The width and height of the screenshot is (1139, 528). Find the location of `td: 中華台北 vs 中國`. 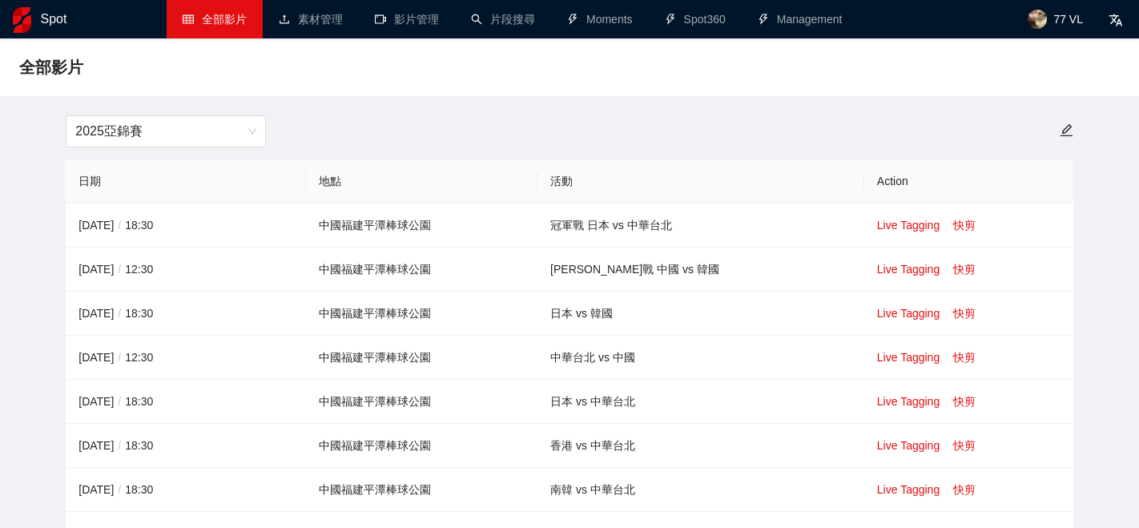

td: 中華台北 vs 中國 is located at coordinates (701, 357).